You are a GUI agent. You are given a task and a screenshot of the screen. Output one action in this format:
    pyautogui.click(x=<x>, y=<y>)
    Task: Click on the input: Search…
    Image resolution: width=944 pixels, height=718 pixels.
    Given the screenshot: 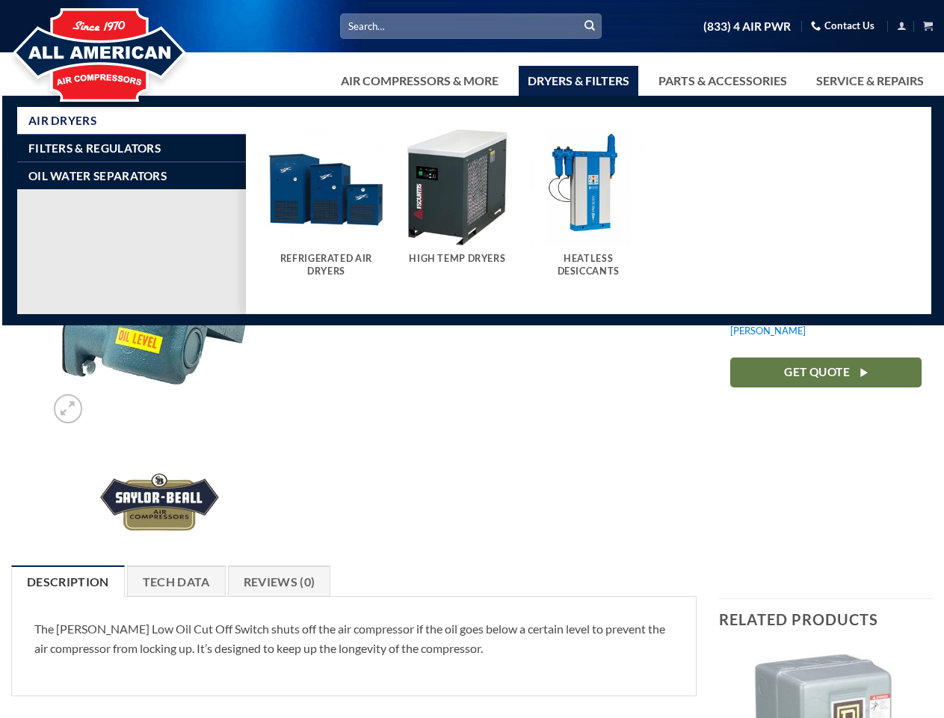 What is the action you would take?
    pyautogui.click(x=471, y=25)
    